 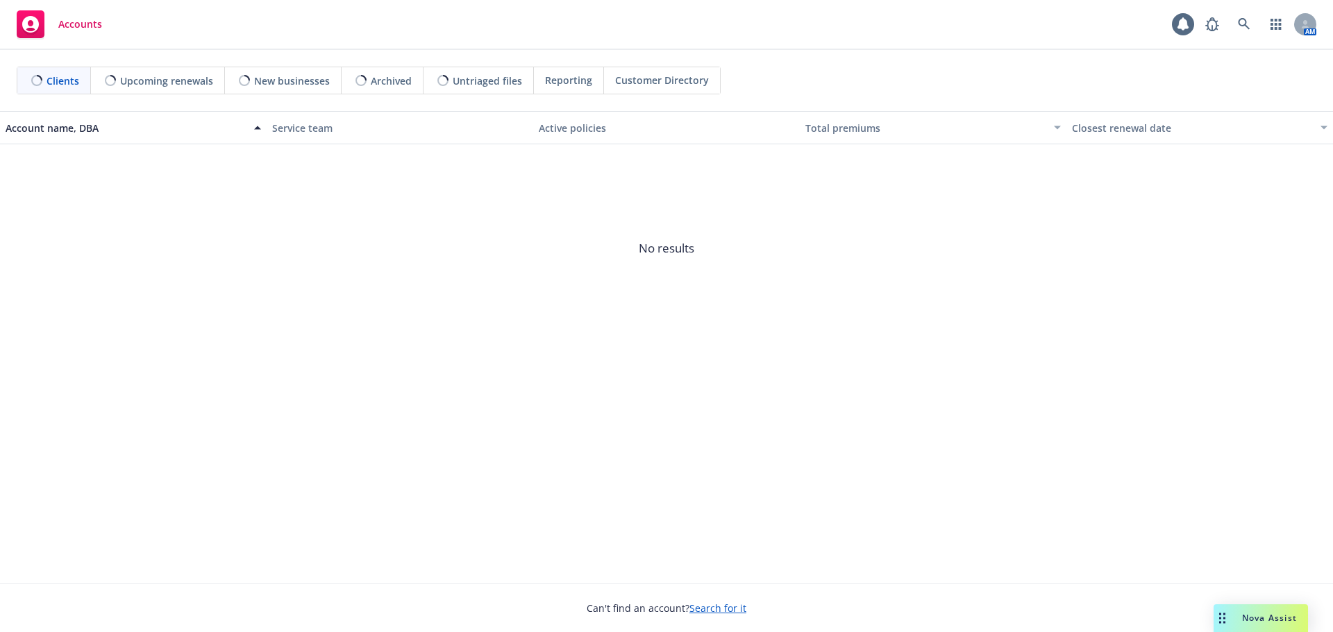 I want to click on a: Switch app, so click(x=1276, y=24).